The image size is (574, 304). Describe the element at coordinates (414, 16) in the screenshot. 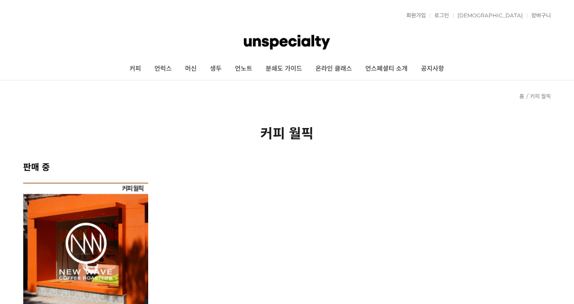

I see `a: 회원가입` at that location.